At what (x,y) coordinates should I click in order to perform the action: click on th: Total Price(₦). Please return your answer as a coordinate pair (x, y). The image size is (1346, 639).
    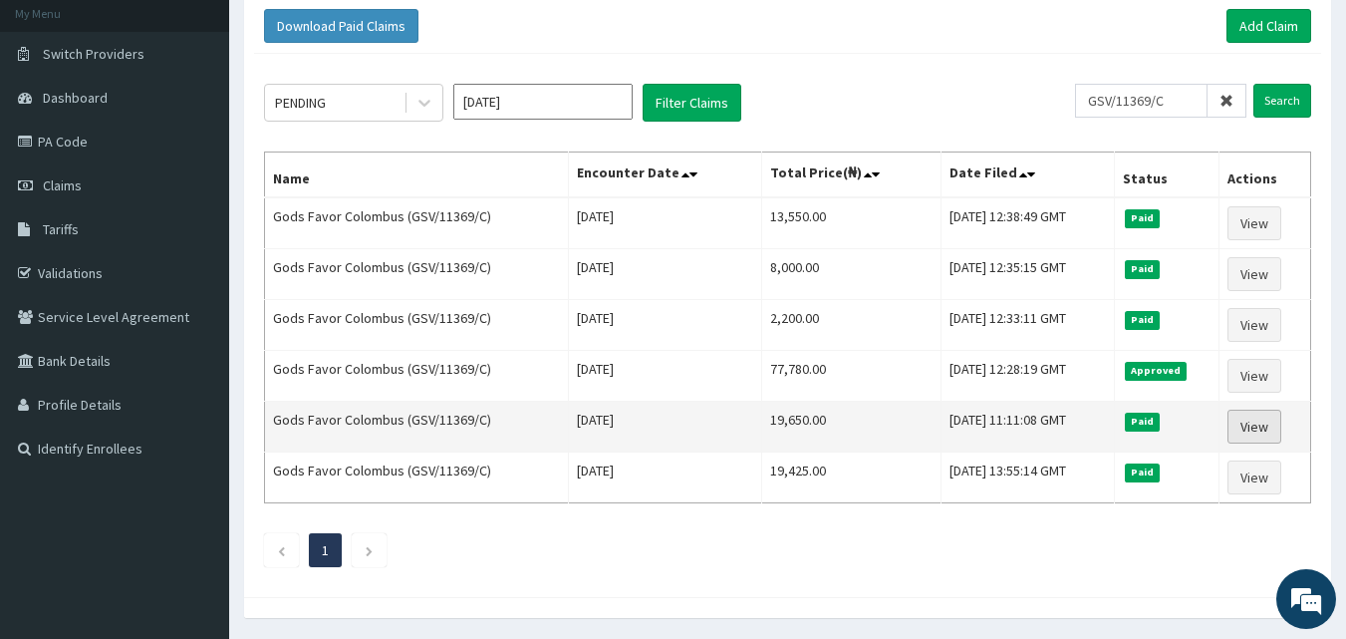
    Looking at the image, I should click on (852, 175).